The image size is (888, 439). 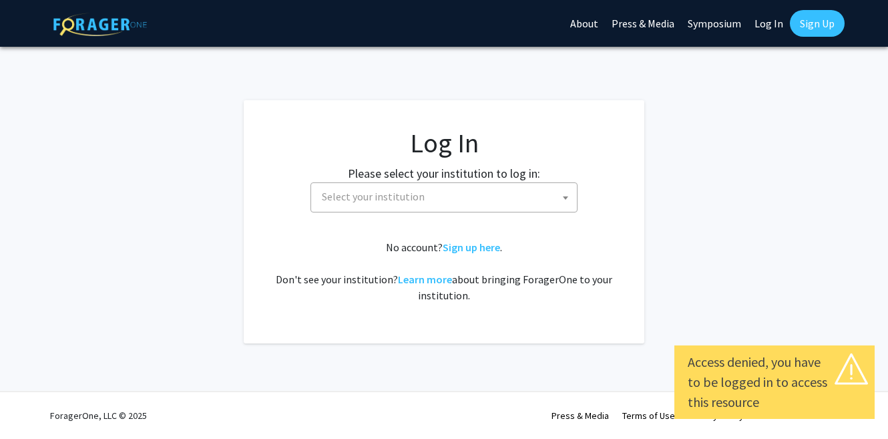 I want to click on img: ForagerOne Logo, so click(x=100, y=24).